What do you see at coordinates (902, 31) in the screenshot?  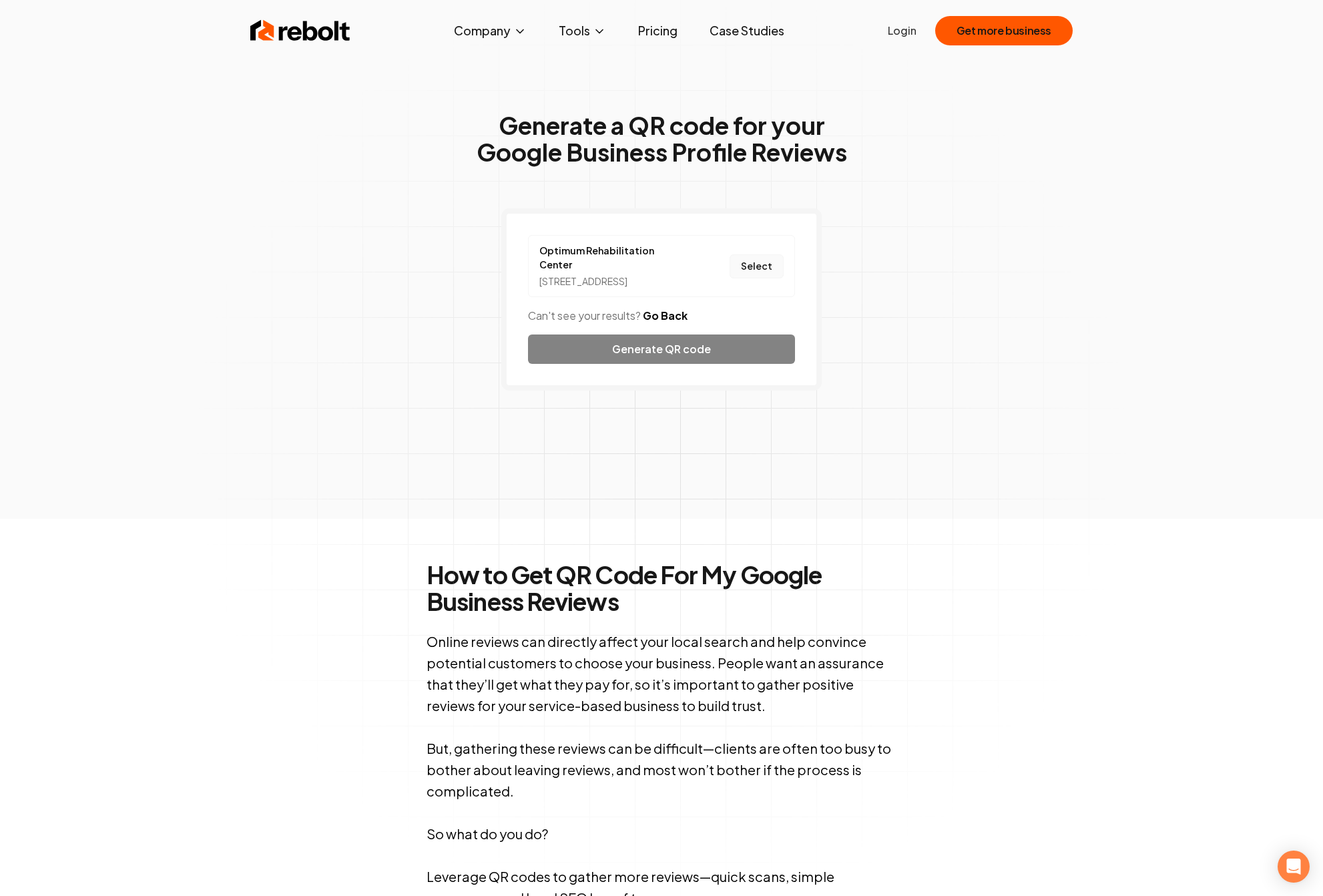 I see `a: Login` at bounding box center [902, 31].